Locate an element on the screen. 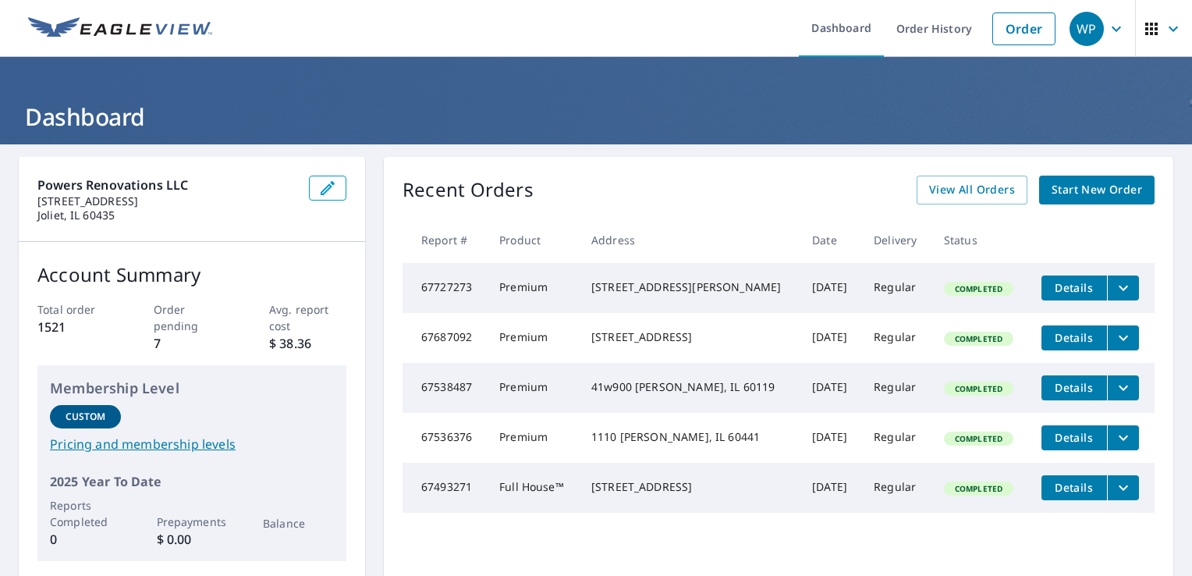 This screenshot has width=1192, height=576. th: Delivery is located at coordinates (897, 240).